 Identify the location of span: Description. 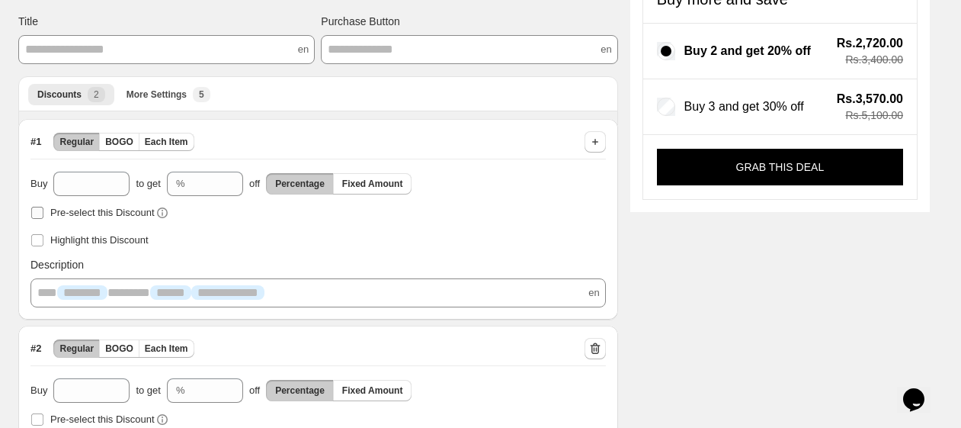
(57, 264).